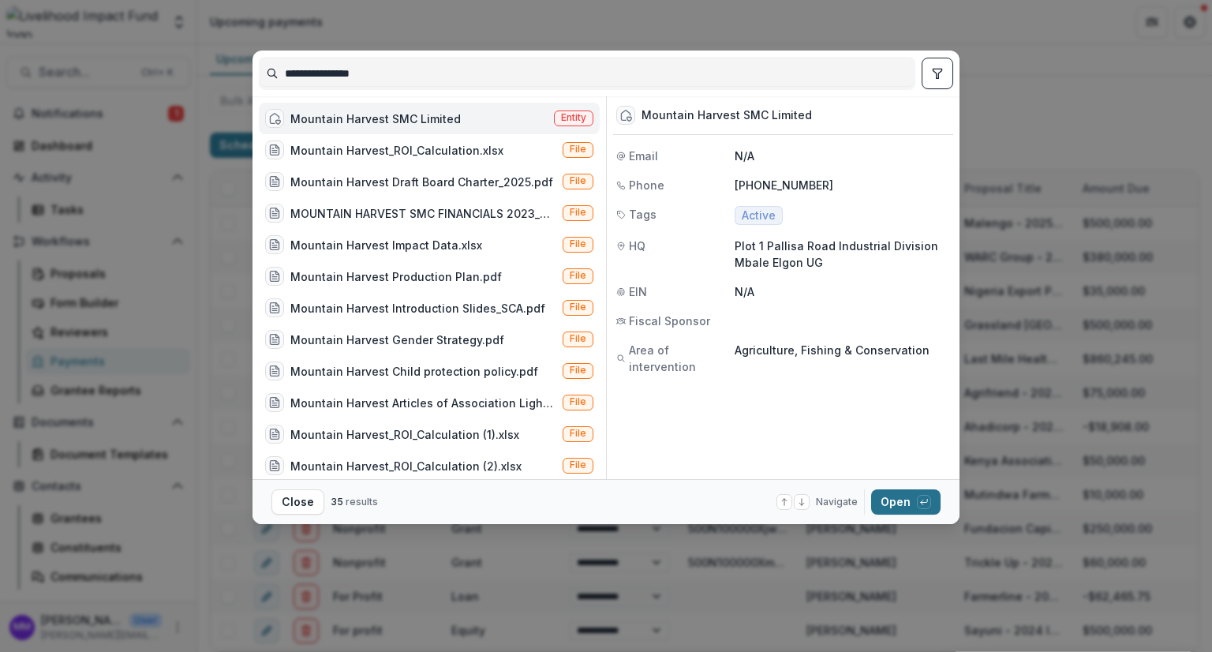  What do you see at coordinates (758, 215) in the screenshot?
I see `span: Active` at bounding box center [758, 215].